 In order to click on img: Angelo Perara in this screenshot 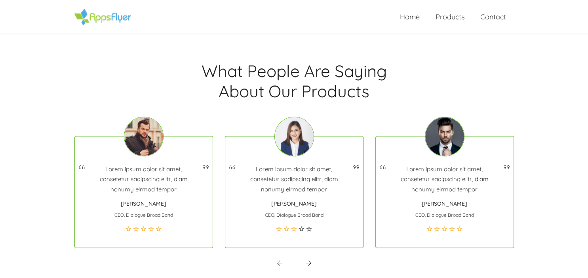, I will do `click(144, 137)`.